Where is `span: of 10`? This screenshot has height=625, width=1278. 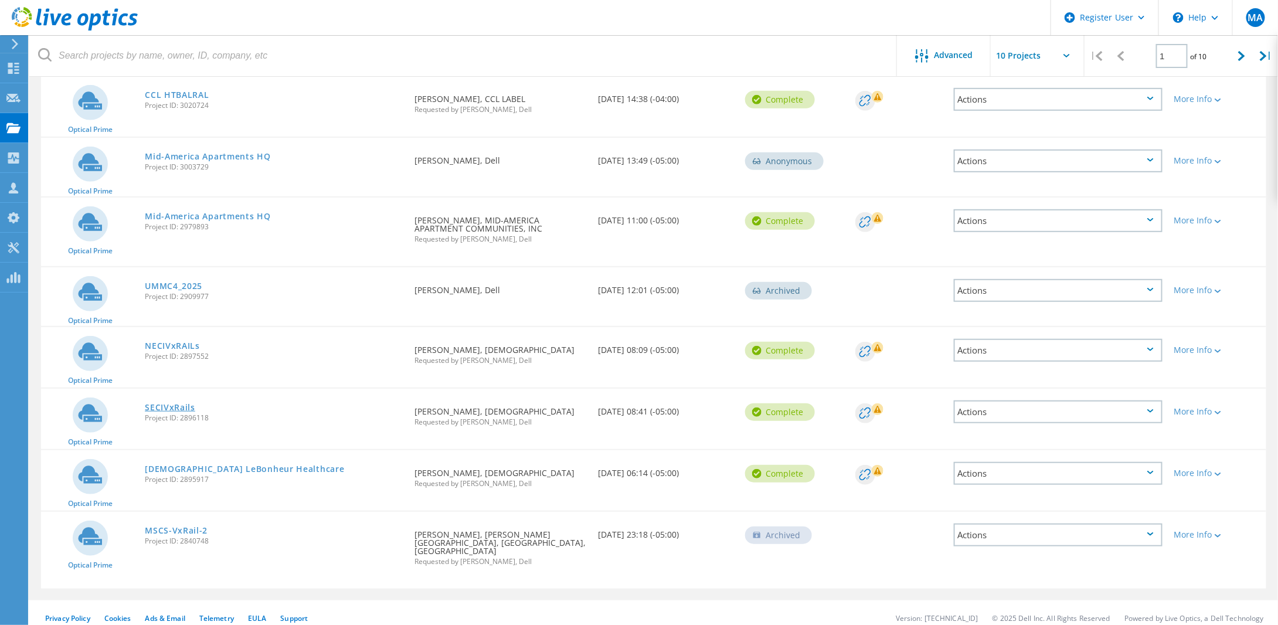 span: of 10 is located at coordinates (1199, 56).